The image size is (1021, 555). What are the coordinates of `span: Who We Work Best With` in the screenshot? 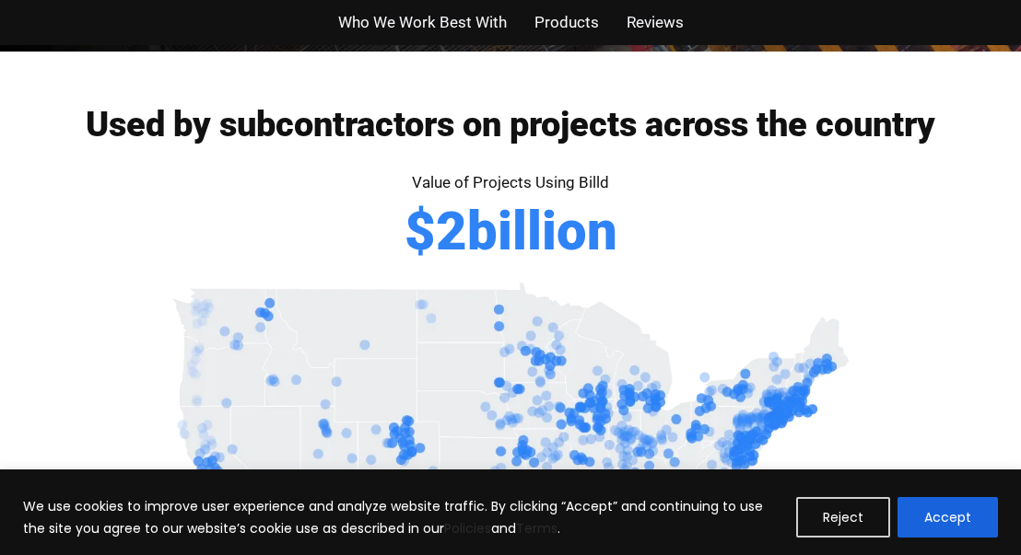 It's located at (422, 22).